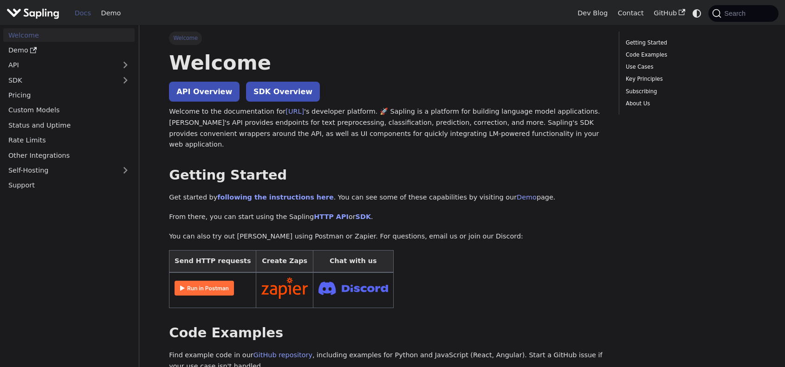 This screenshot has height=367, width=785. I want to click on span: Welcome, so click(185, 38).